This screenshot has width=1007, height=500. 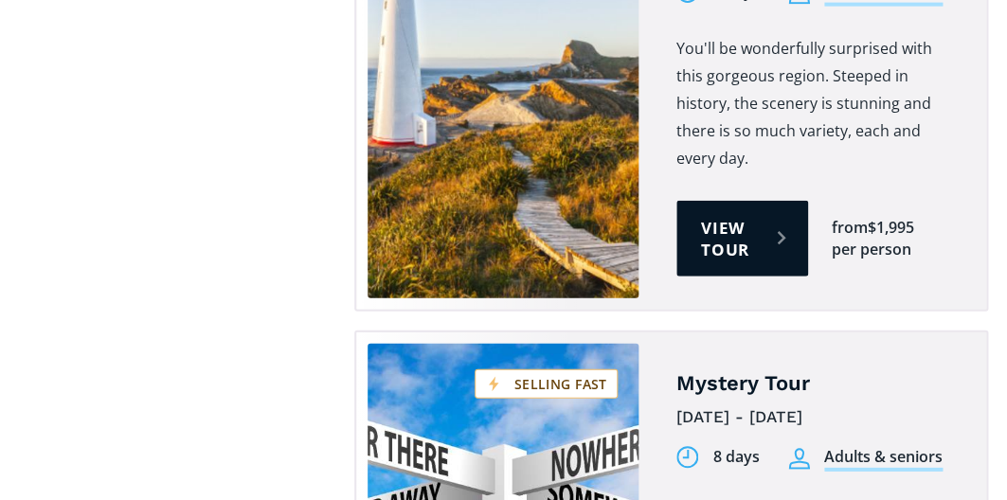 I want to click on a: View tour, so click(x=741, y=239).